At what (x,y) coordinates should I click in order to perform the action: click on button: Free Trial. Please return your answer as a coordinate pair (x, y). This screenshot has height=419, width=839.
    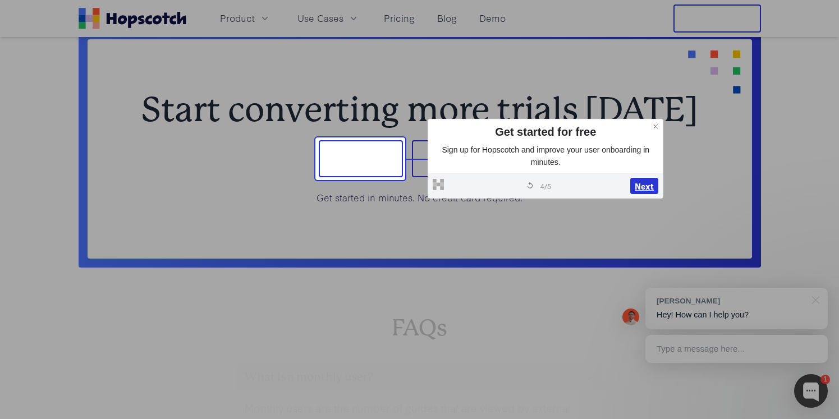
    Looking at the image, I should click on (717, 19).